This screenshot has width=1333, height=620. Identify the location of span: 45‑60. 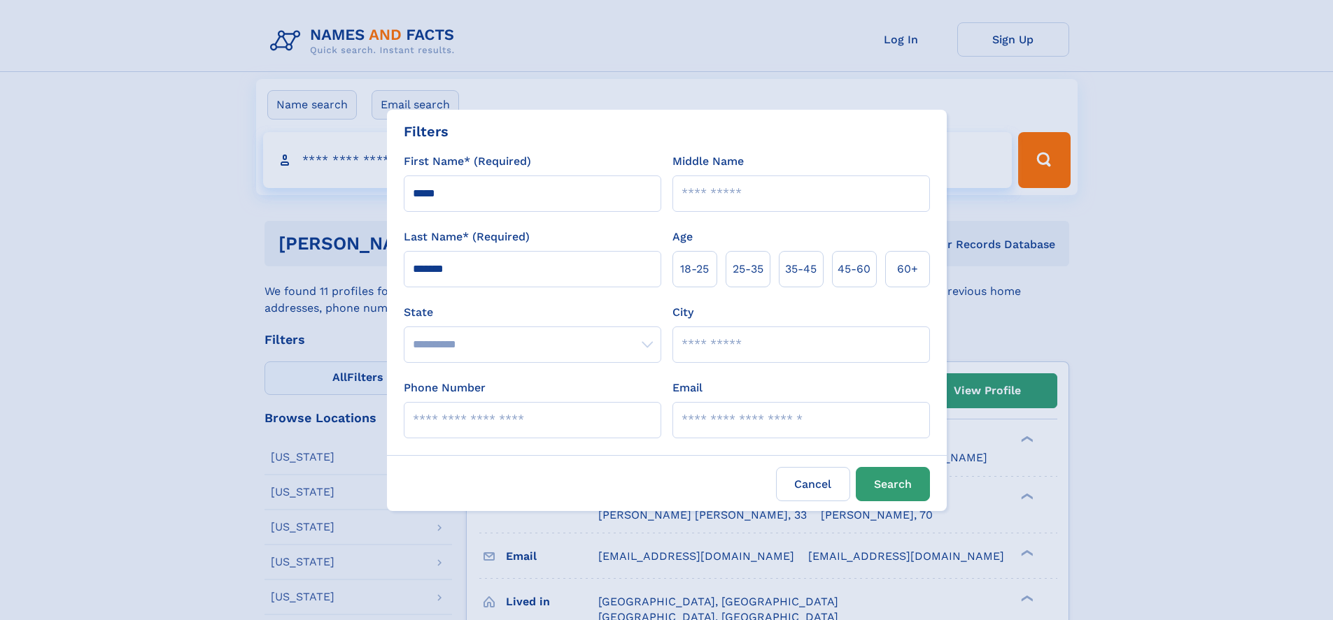
(853, 269).